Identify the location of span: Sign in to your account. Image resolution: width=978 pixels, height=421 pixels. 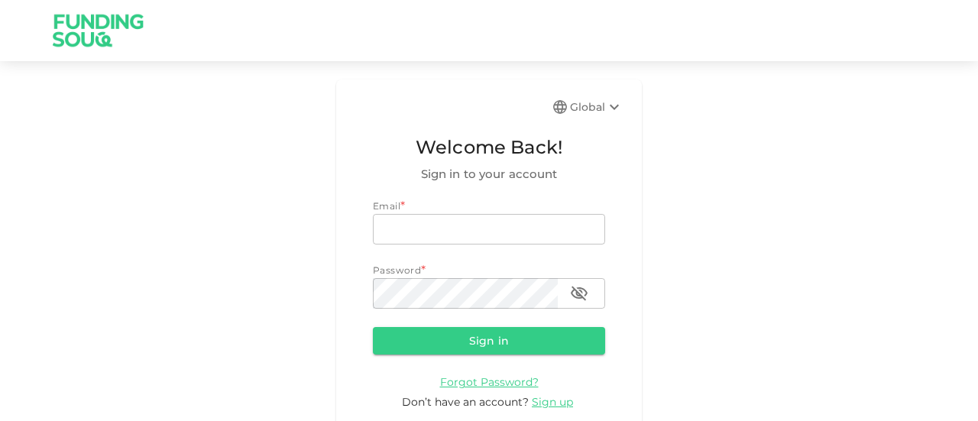
(489, 174).